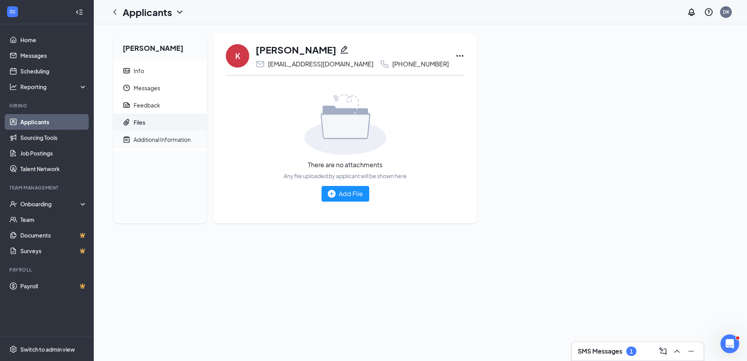 This screenshot has height=361, width=747. I want to click on div: Switch to admin view, so click(48, 349).